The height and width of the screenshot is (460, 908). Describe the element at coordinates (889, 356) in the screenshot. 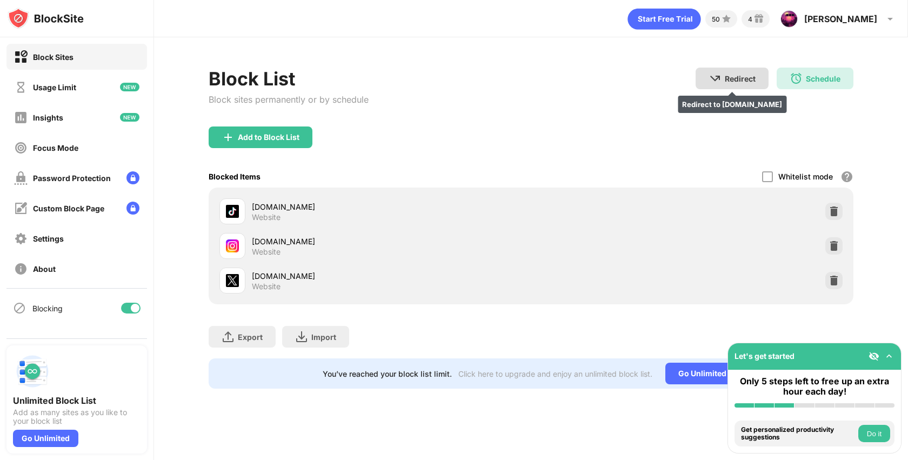

I see `img: omni-setup-toggle.svg` at that location.